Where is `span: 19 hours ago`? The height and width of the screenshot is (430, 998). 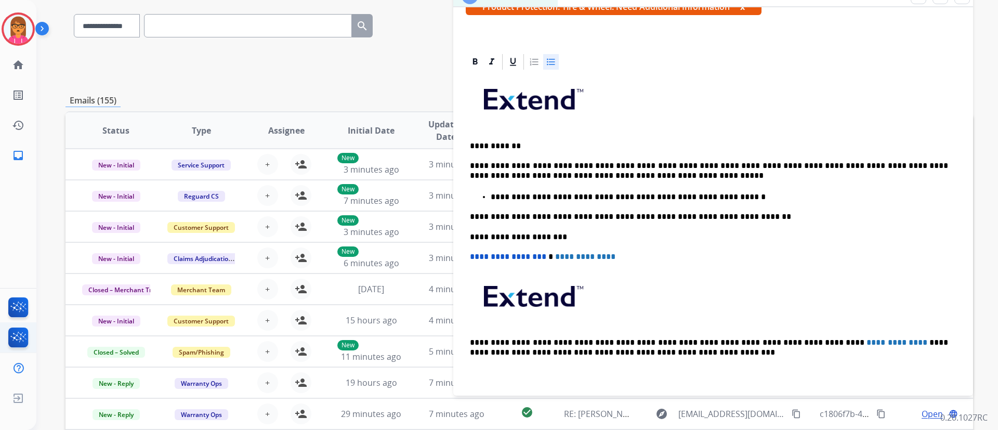
span: 19 hours ago is located at coordinates (371, 383).